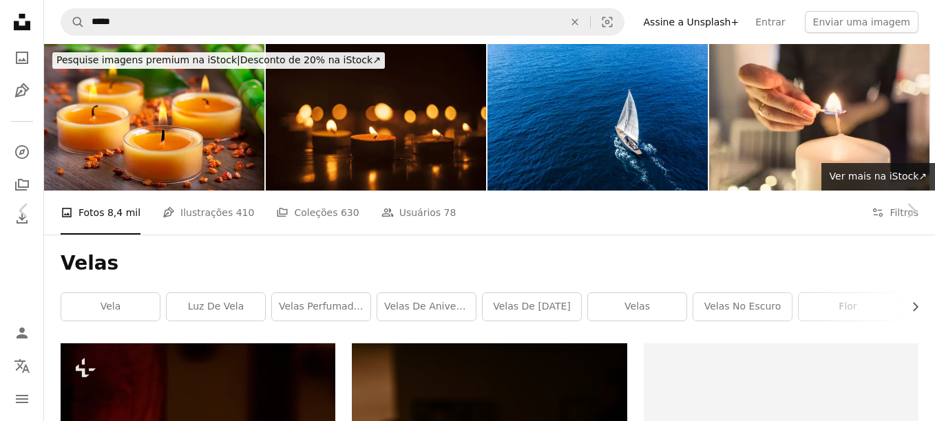 This screenshot has width=935, height=421. Describe the element at coordinates (878, 177) in the screenshot. I see `a: Ver mais na iStock↗` at that location.